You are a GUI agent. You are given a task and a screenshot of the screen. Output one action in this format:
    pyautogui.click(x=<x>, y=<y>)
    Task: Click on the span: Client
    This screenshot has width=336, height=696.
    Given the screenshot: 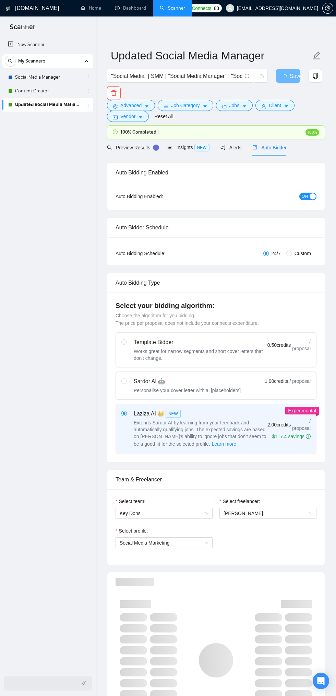 What is the action you would take?
    pyautogui.click(x=275, y=105)
    